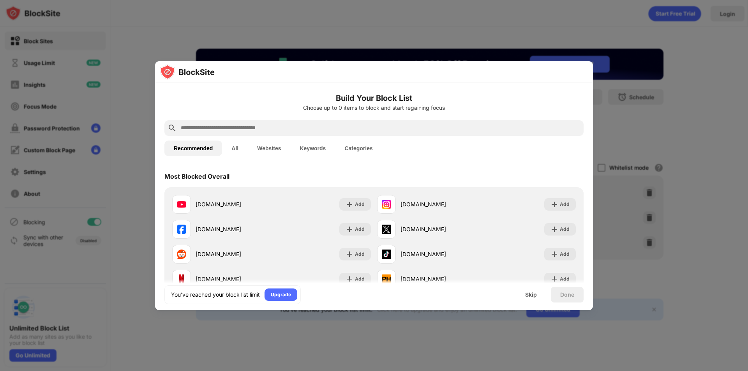  What do you see at coordinates (235, 149) in the screenshot?
I see `button: All` at bounding box center [235, 149].